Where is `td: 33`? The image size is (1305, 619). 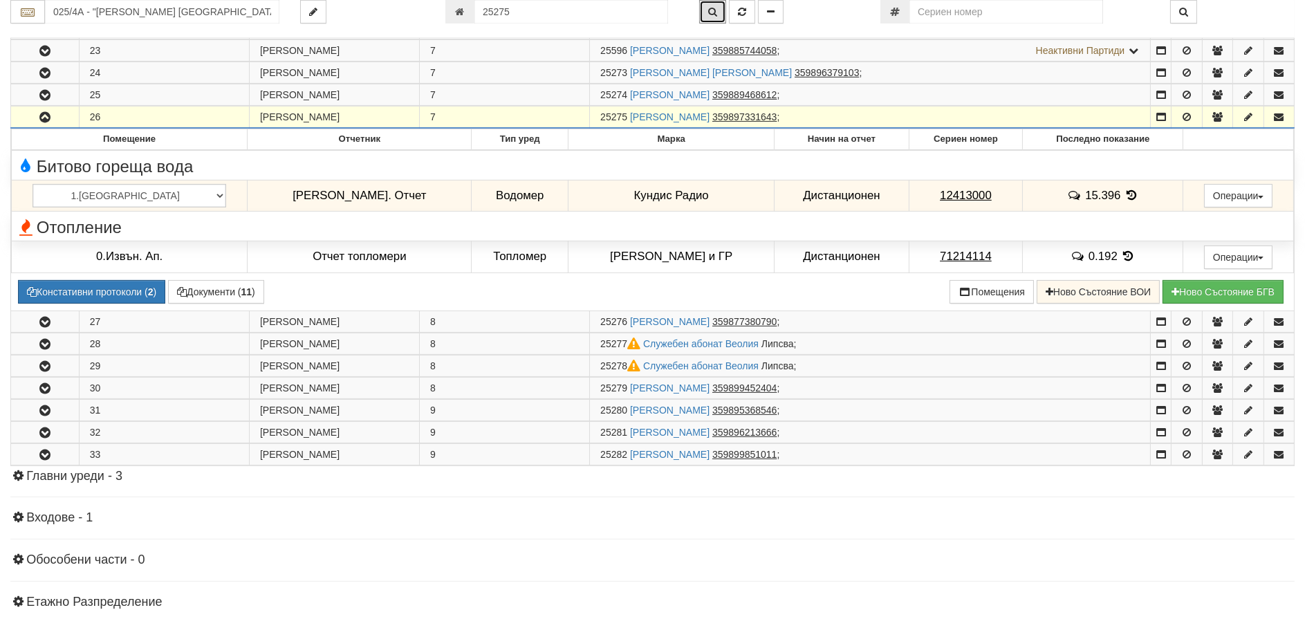
td: 33 is located at coordinates (164, 454).